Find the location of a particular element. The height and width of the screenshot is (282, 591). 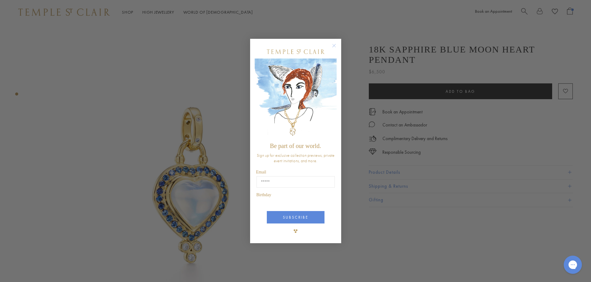

button: Gorgias live chat is located at coordinates (12, 11).